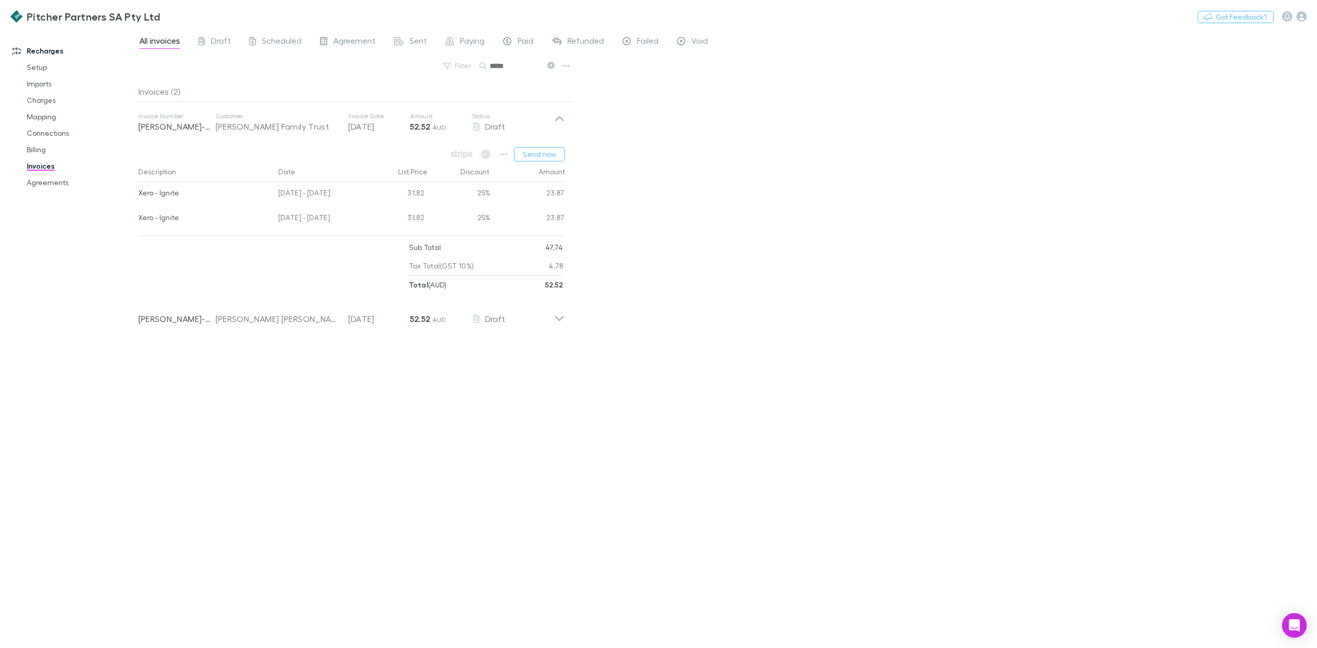  Describe the element at coordinates (93, 16) in the screenshot. I see `h3: Pitcher Partners SA Pty Ltd` at that location.